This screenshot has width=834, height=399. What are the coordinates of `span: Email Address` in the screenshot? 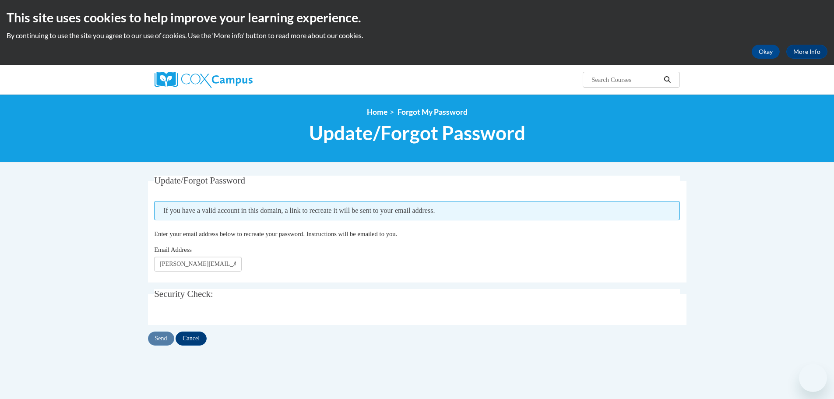 It's located at (173, 250).